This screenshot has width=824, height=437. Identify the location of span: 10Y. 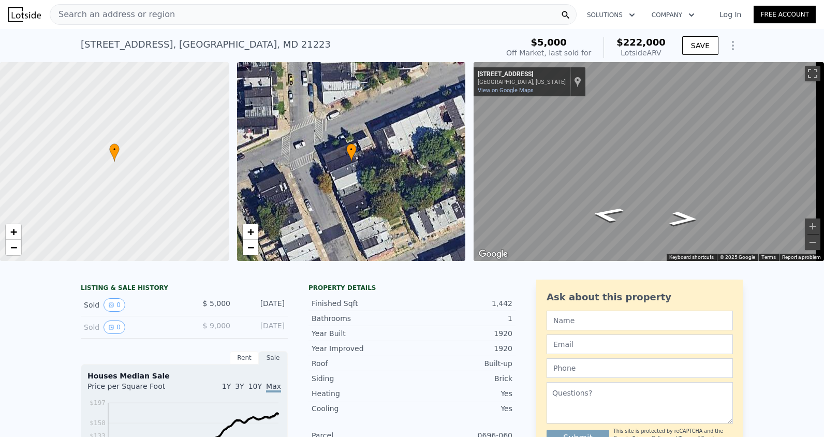
(255, 386).